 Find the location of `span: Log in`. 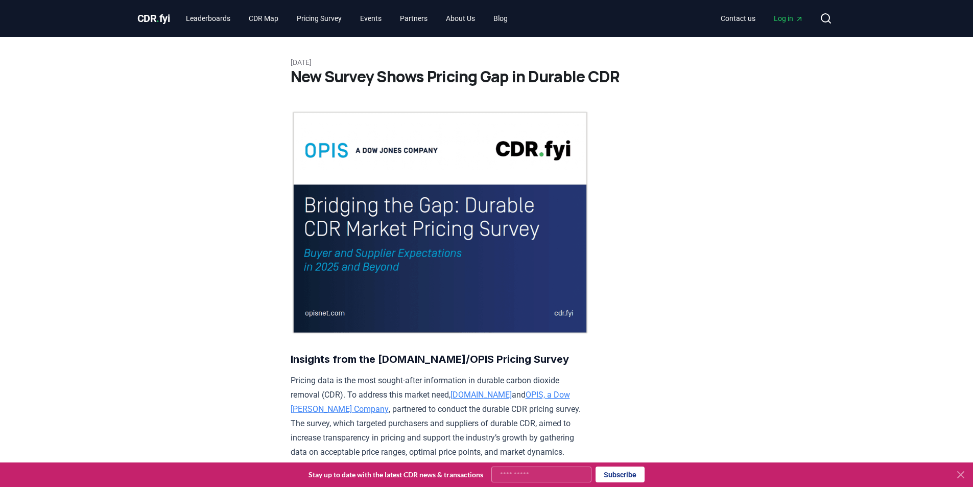

span: Log in is located at coordinates (789, 18).